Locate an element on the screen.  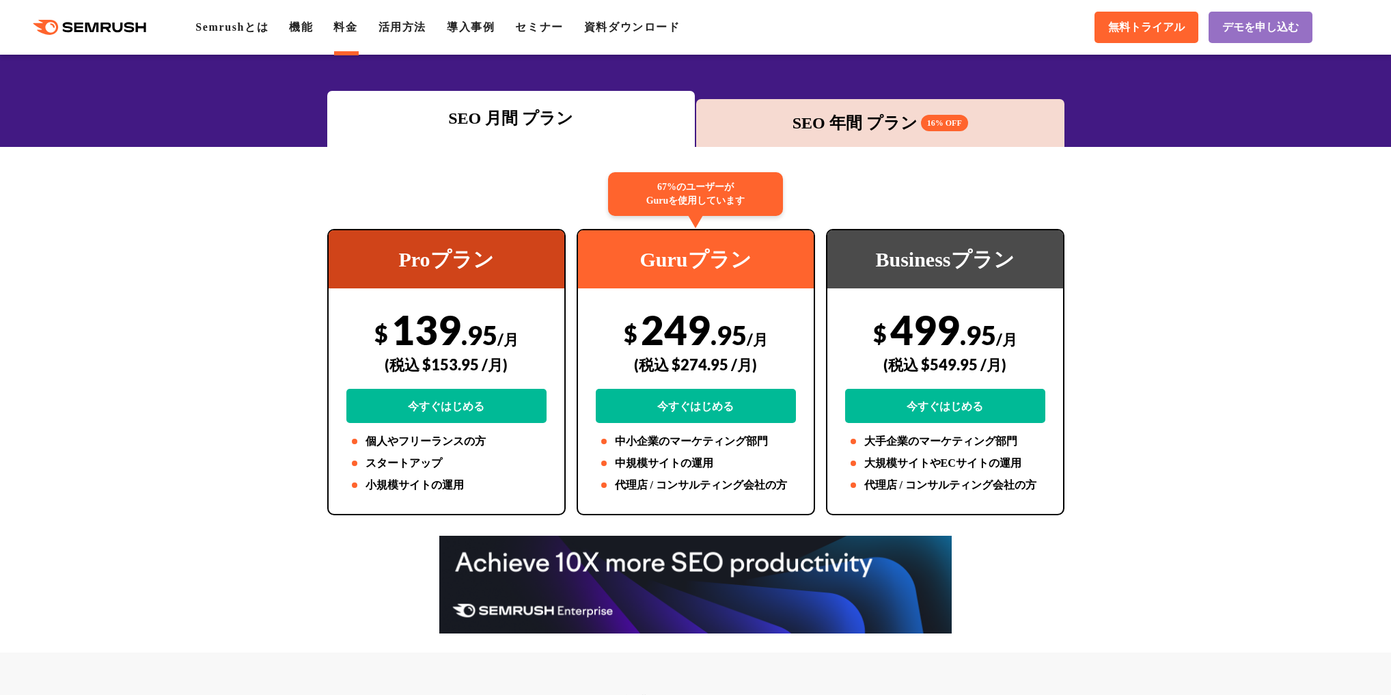
a: 資料ダウンロード is located at coordinates (632, 27).